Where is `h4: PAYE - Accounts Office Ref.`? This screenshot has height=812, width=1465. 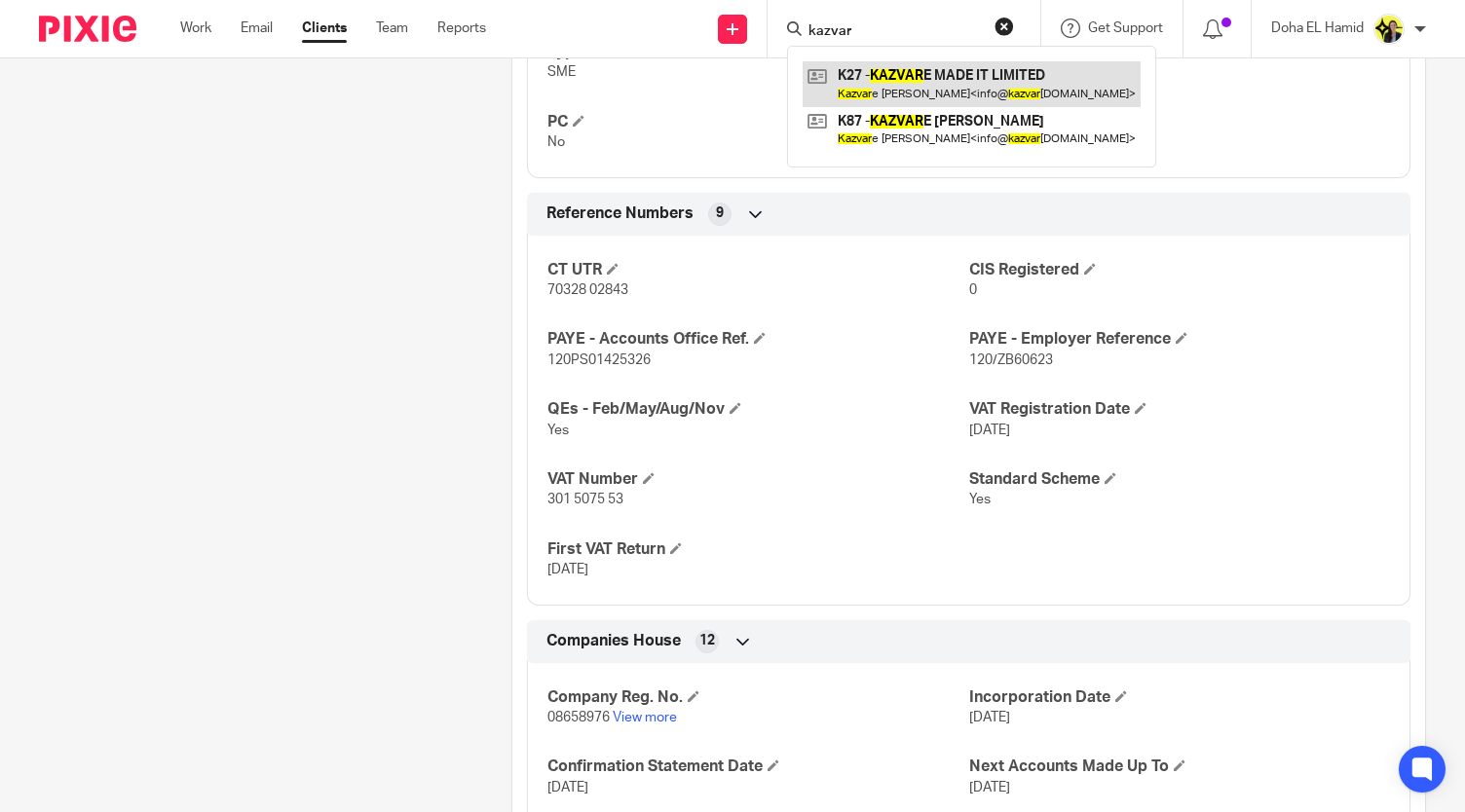 h4: PAYE - Accounts Office Ref. is located at coordinates (758, 339).